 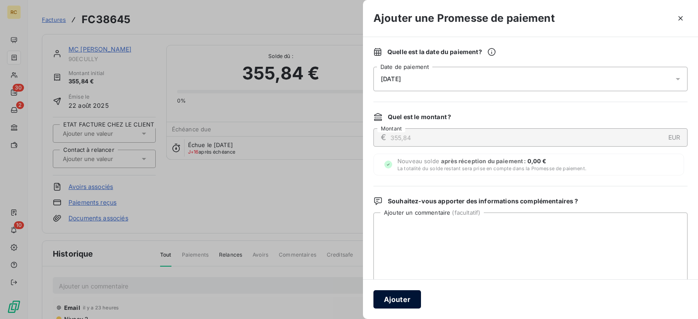 I want to click on span: après réception du paiement :, so click(x=484, y=161).